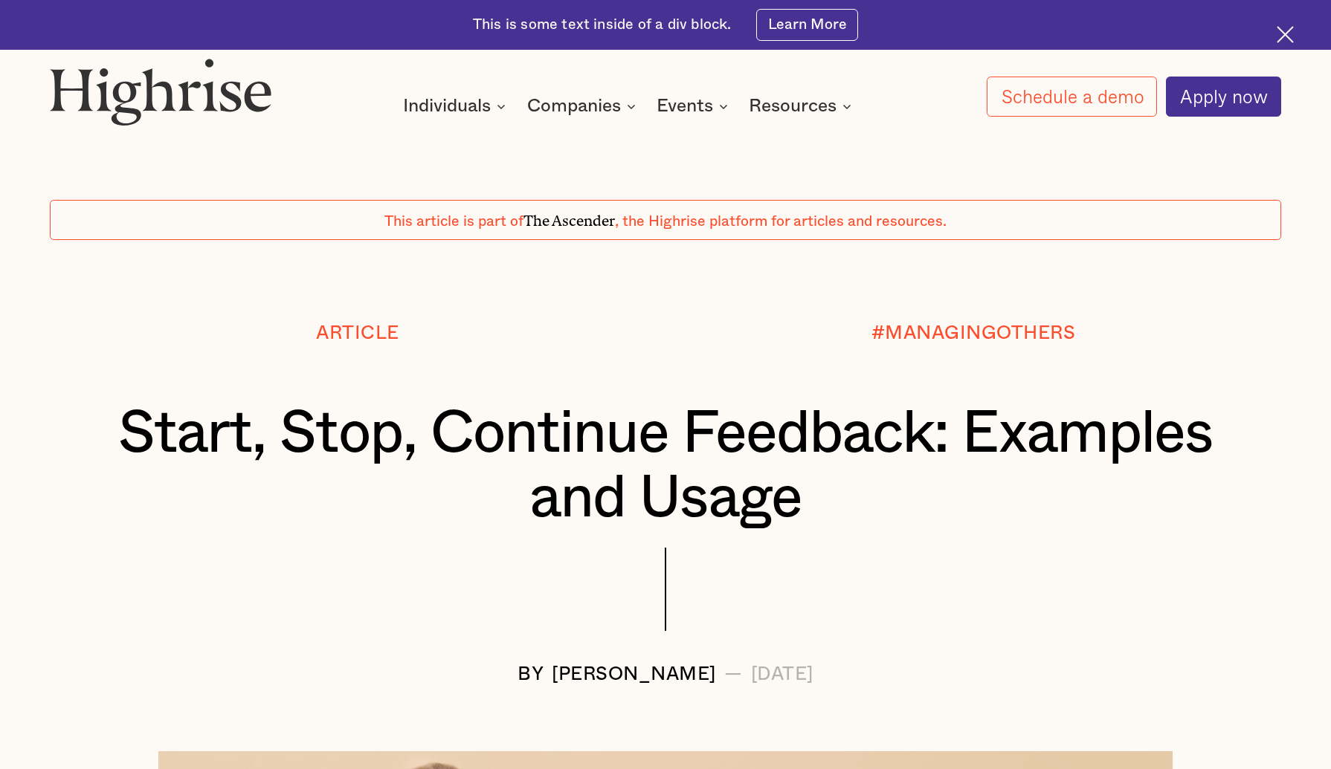 Image resolution: width=1331 pixels, height=769 pixels. Describe the element at coordinates (807, 25) in the screenshot. I see `a: Learn More` at that location.